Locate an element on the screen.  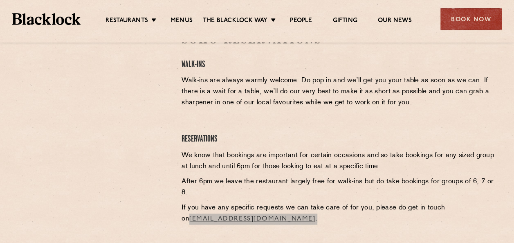
p: After 6pm we leave the restaurant largely free for walk-ins but do take bookings for groups of 6,... is located at coordinates (338, 187).